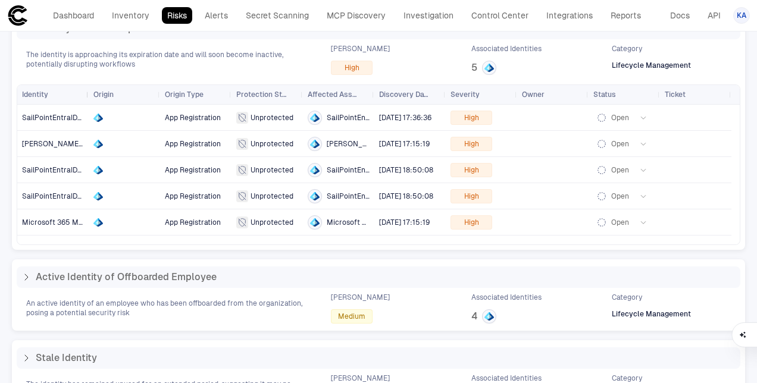 The height and width of the screenshot is (383, 757). What do you see at coordinates (352, 317) in the screenshot?
I see `span: Medium` at bounding box center [352, 317].